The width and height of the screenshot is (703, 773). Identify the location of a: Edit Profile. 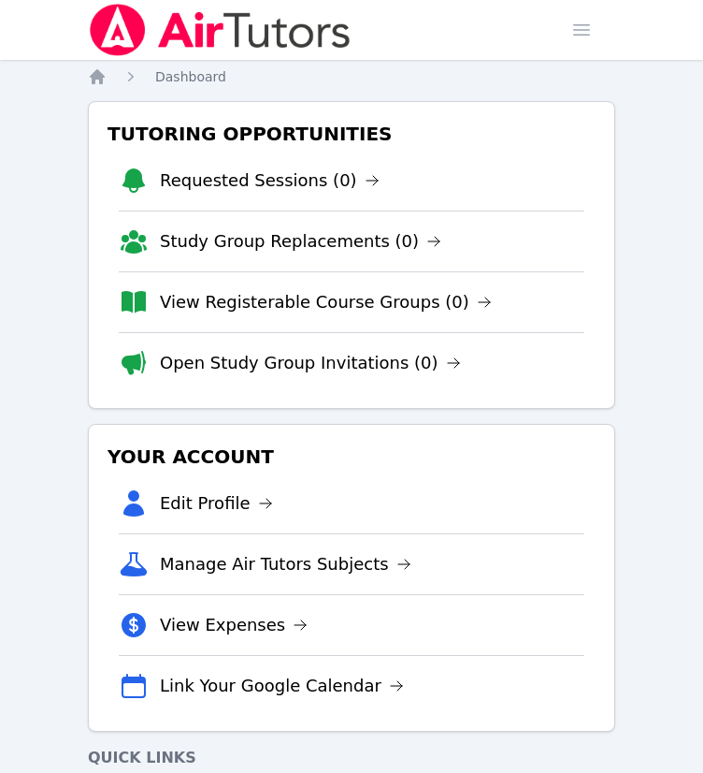
(216, 503).